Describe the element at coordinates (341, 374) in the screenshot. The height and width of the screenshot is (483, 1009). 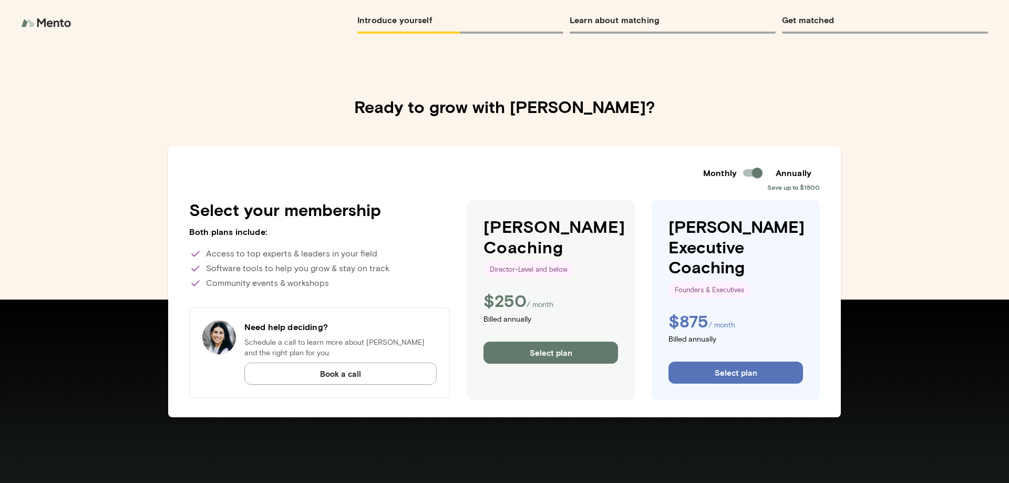
I see `button: Book a call` at that location.